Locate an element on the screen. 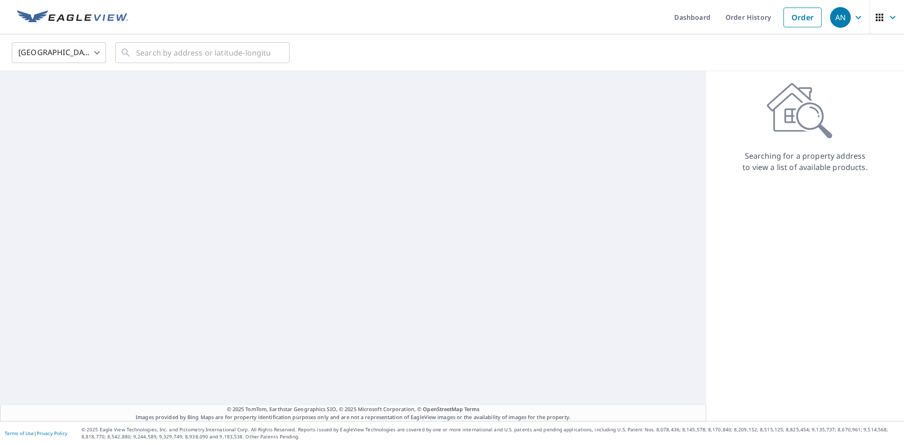 The image size is (904, 445). p: Searching for a property address to view a list of available products. is located at coordinates (805, 162).